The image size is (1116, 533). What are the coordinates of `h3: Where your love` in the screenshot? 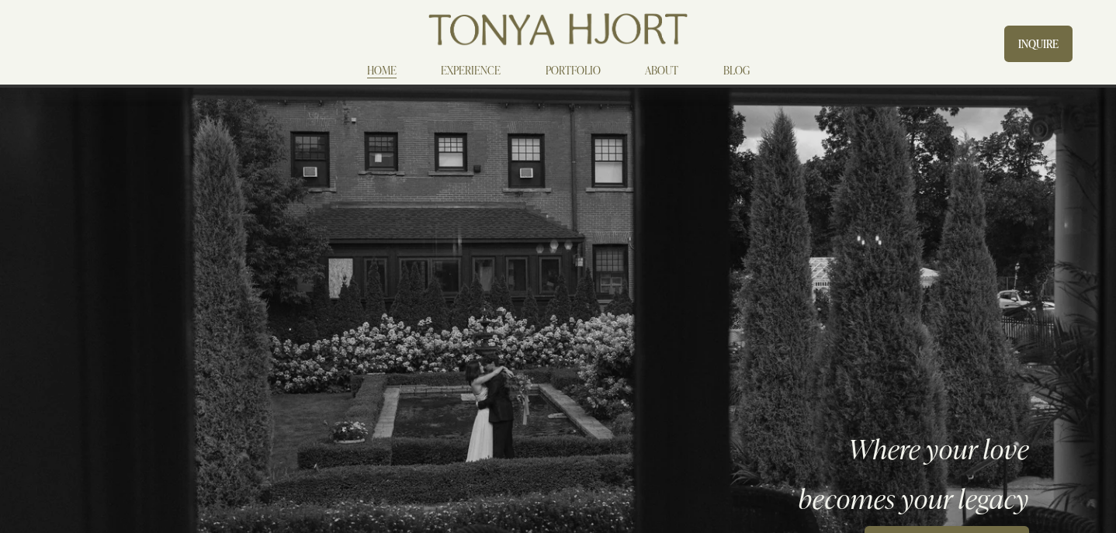 It's located at (860, 448).